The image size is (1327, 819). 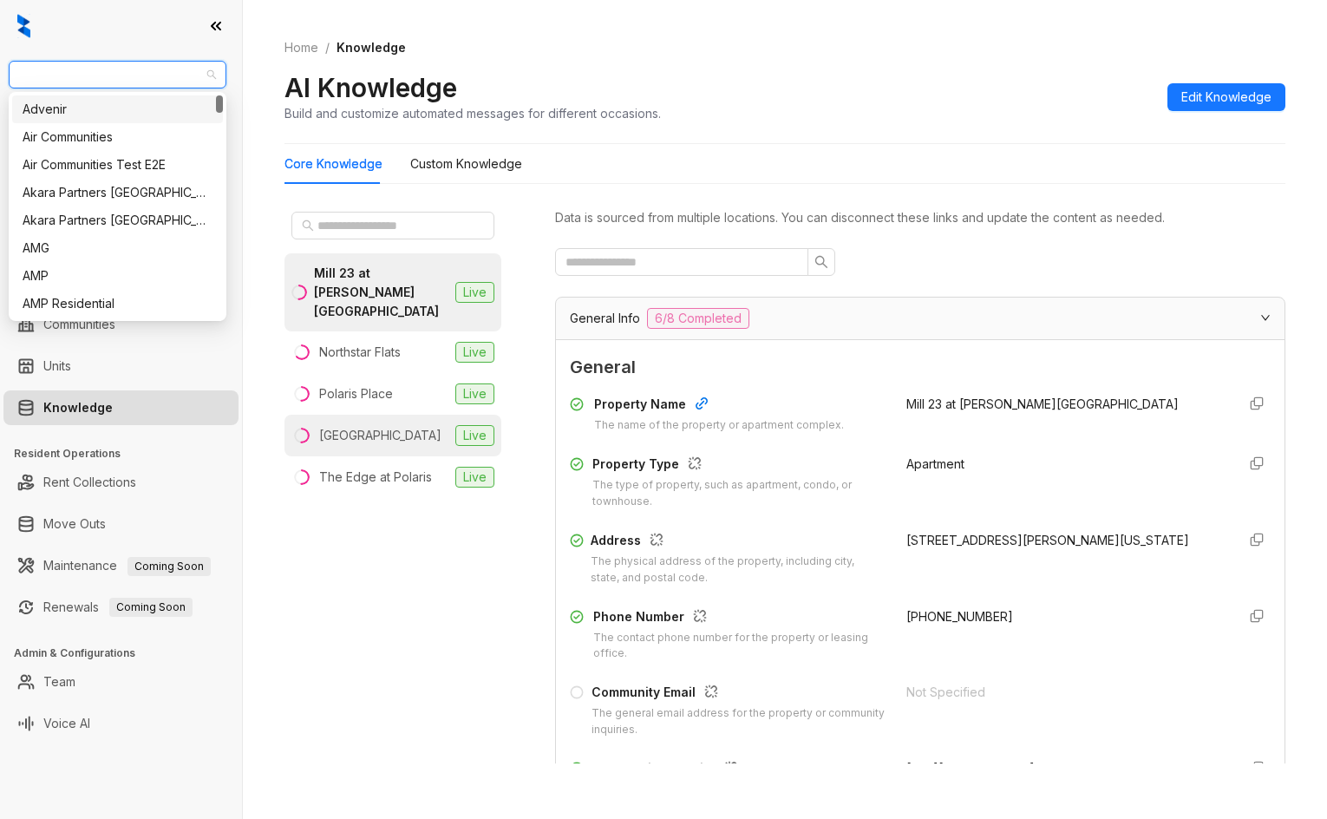 I want to click on li: Collections, so click(x=121, y=250).